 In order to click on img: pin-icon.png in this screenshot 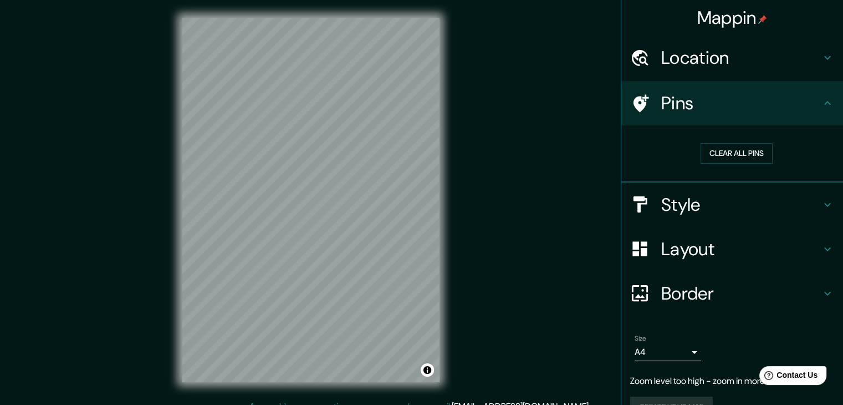, I will do `click(763, 19)`.